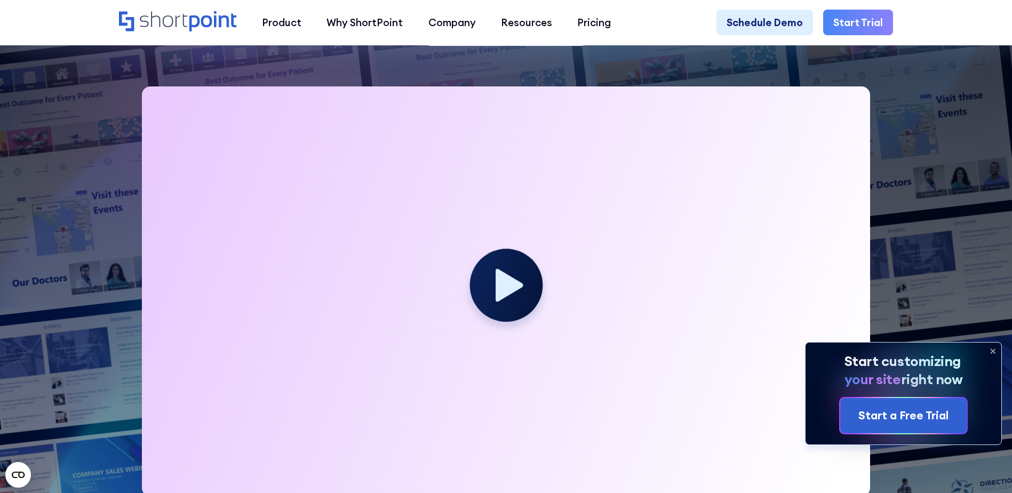 The image size is (1012, 493). Describe the element at coordinates (594, 22) in the screenshot. I see `div: Pricing` at that location.